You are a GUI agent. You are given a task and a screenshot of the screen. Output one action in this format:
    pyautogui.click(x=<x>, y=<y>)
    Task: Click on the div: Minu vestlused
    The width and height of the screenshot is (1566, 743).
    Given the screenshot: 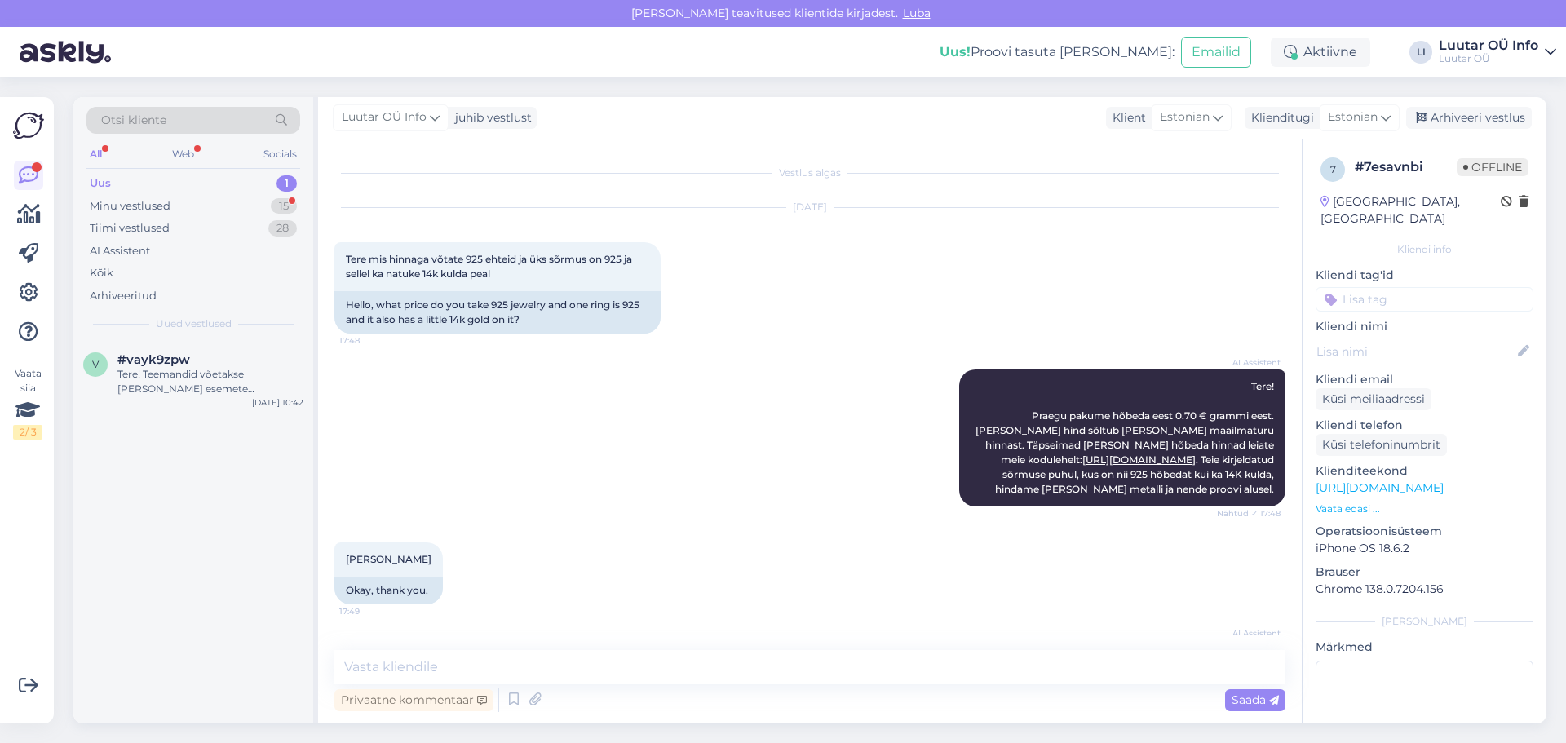 What is the action you would take?
    pyautogui.click(x=130, y=206)
    